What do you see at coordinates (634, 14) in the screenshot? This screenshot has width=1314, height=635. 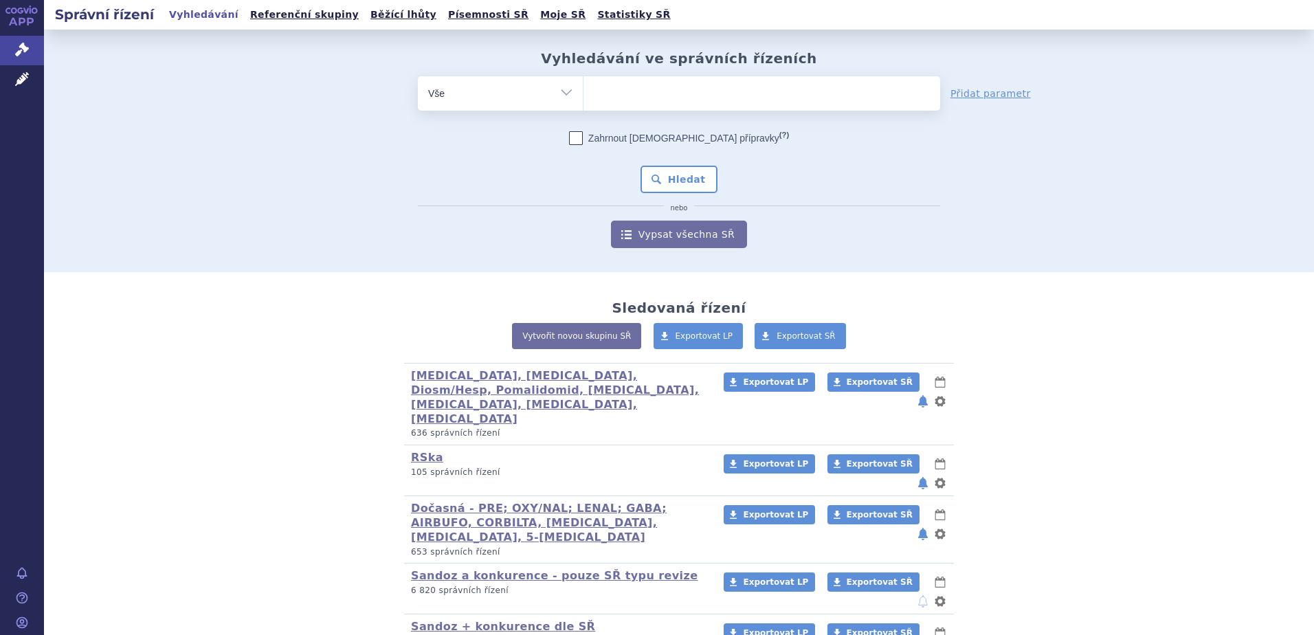 I see `a: Statistiky SŘ` at bounding box center [634, 14].